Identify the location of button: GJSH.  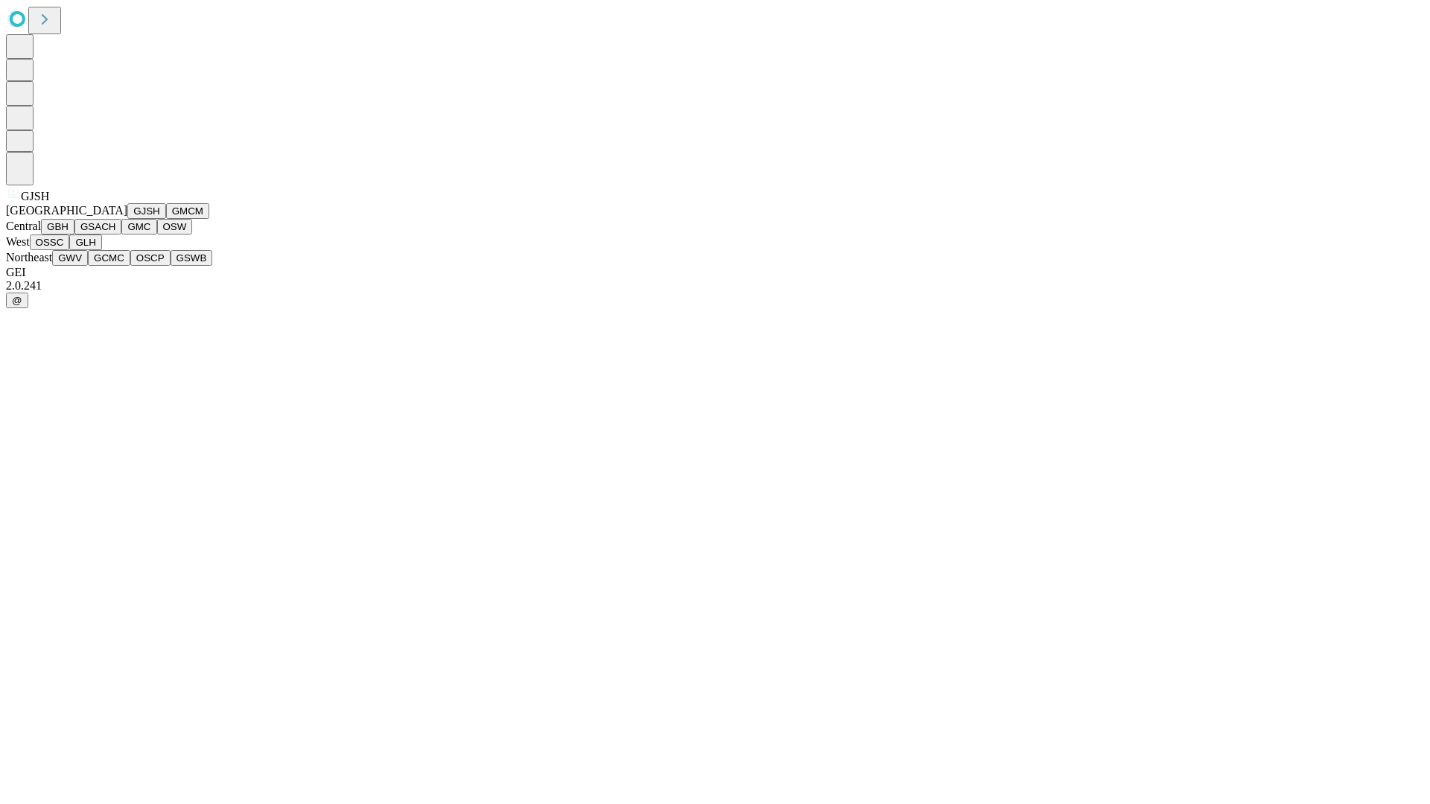
(147, 211).